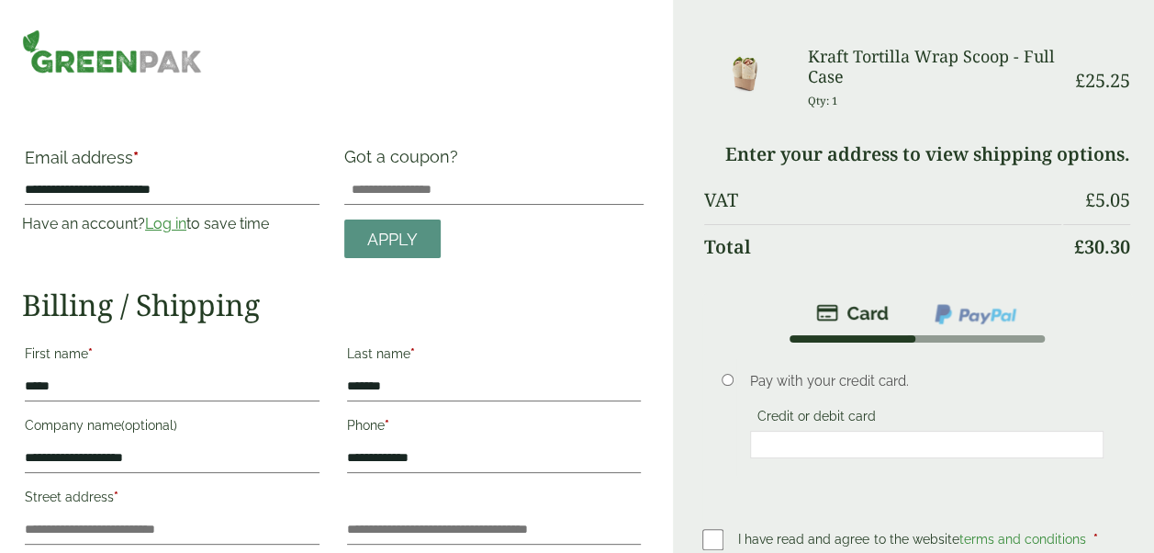 Image resolution: width=1154 pixels, height=553 pixels. I want to click on img: stripe.png, so click(852, 313).